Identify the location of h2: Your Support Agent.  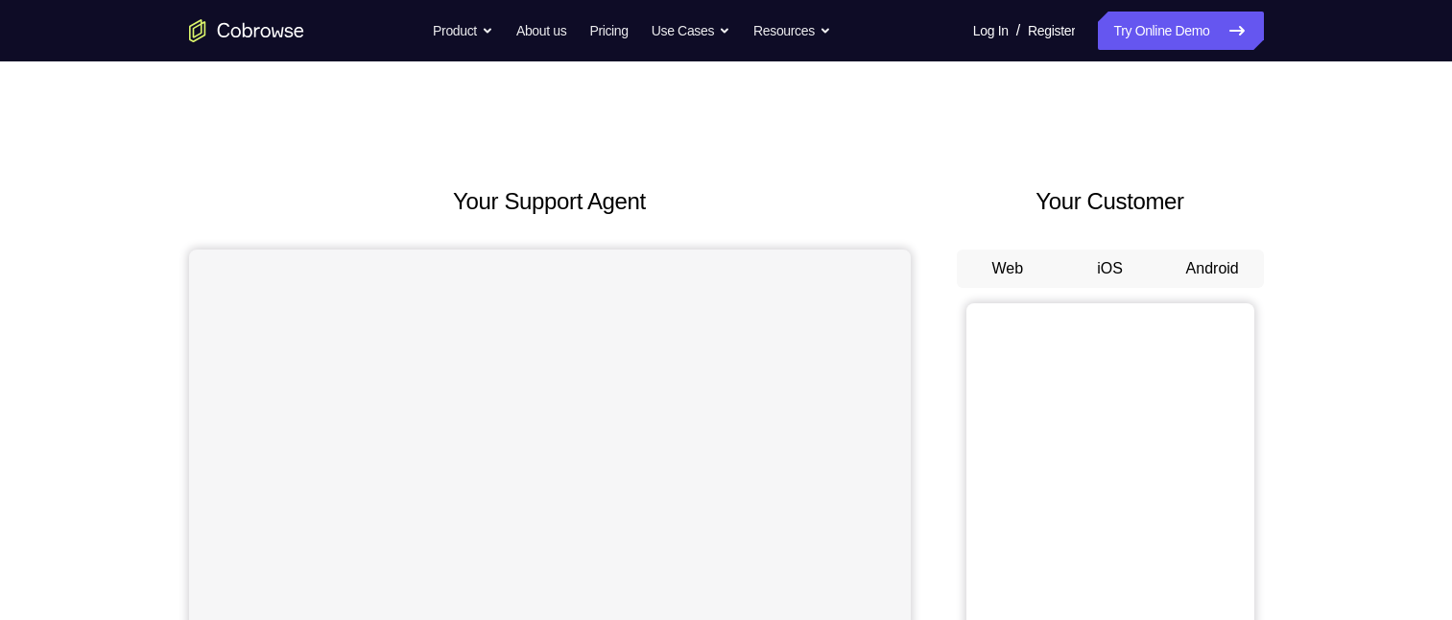
(550, 202).